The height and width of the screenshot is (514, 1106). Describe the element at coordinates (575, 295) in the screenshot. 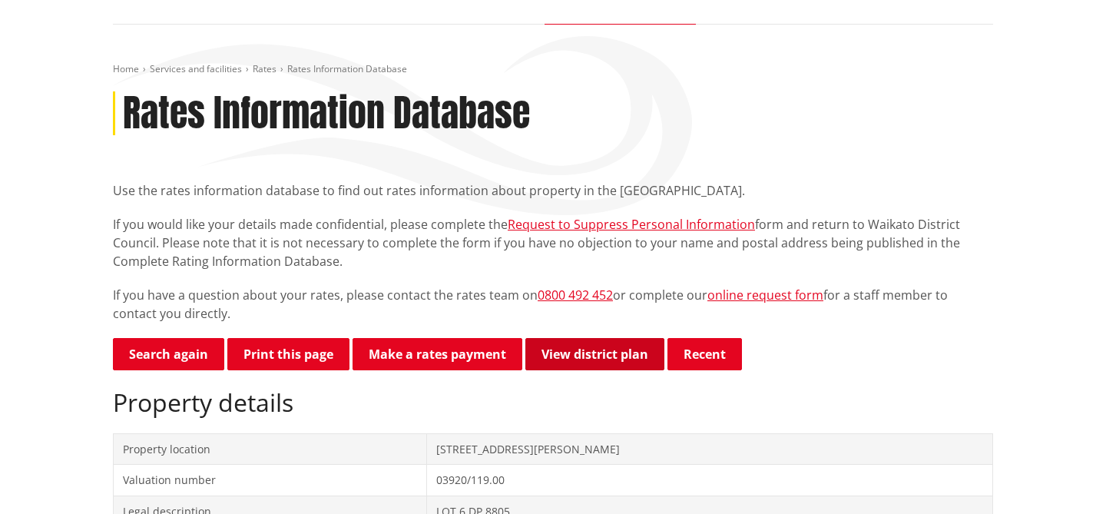

I see `a: 0800 492 452` at that location.